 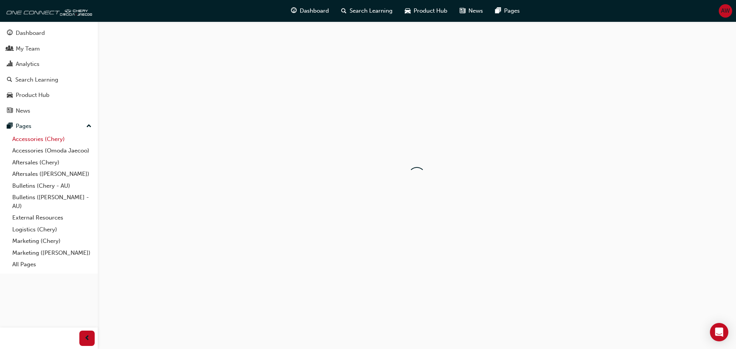 I want to click on div: Analytics, so click(x=28, y=64).